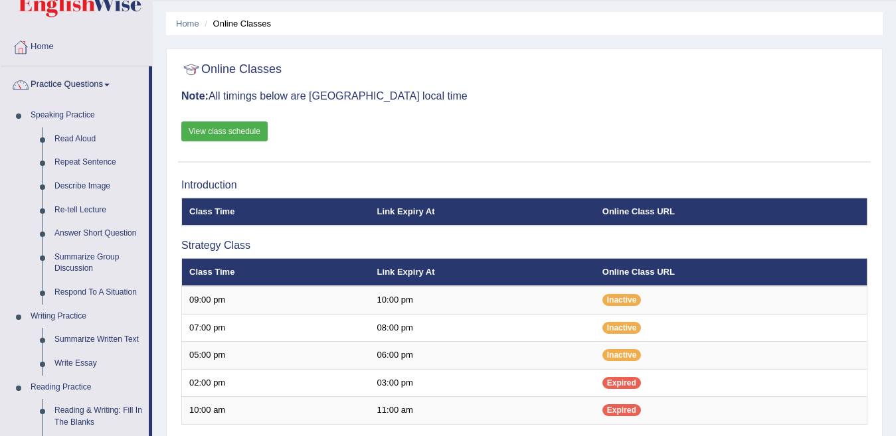 The width and height of the screenshot is (896, 436). I want to click on a: Describe Image, so click(98, 187).